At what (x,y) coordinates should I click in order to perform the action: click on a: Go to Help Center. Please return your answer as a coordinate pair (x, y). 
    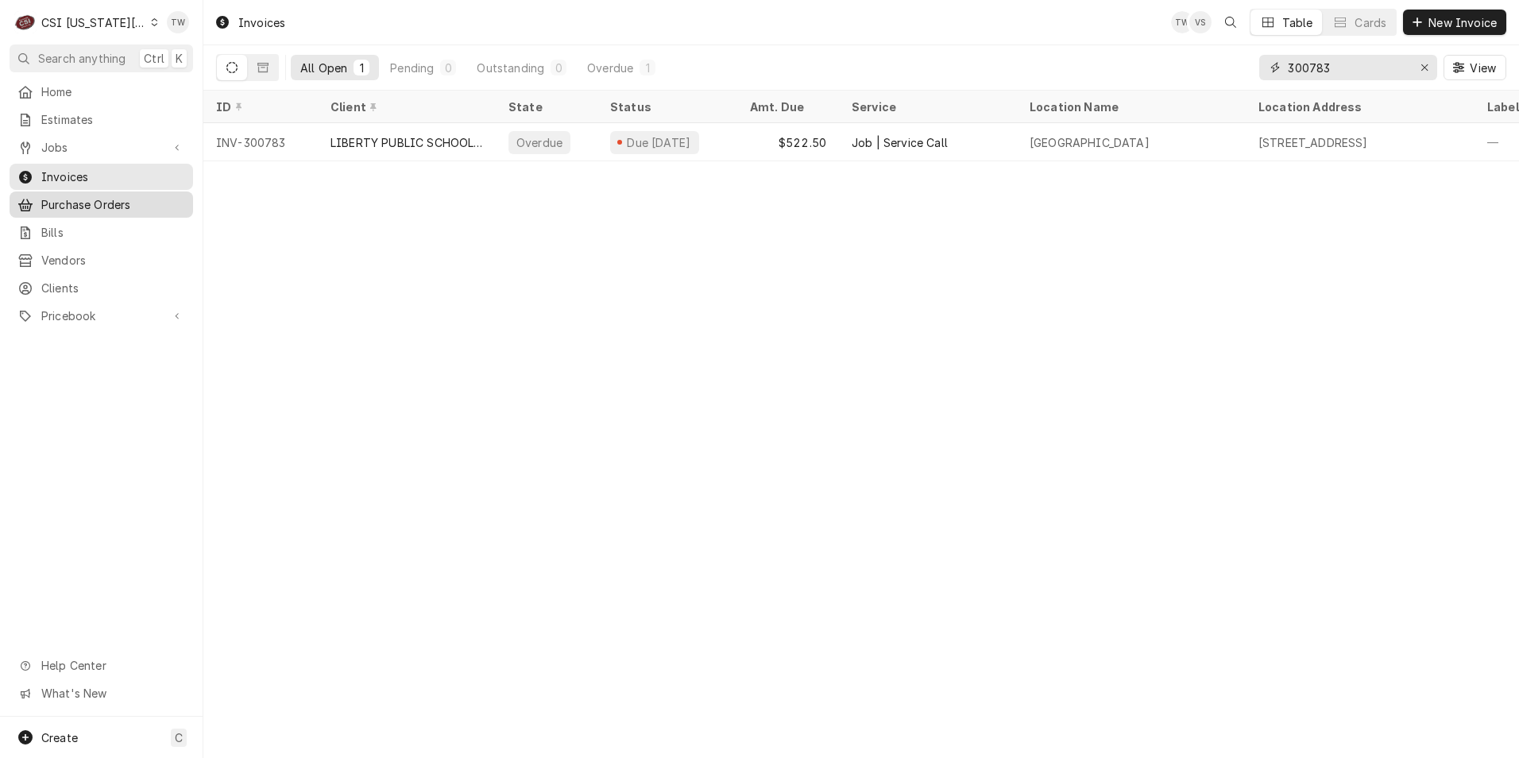
    Looking at the image, I should click on (101, 665).